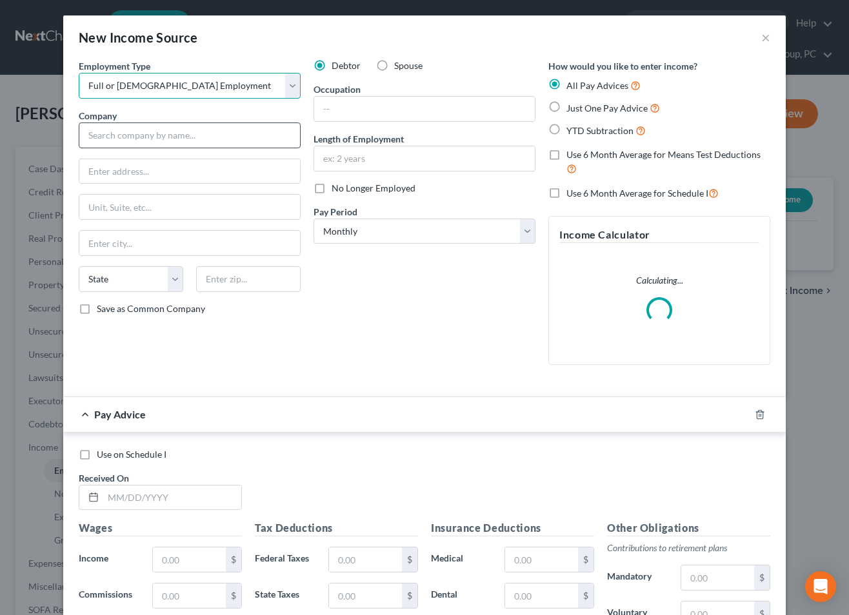  I want to click on span: Income, so click(94, 558).